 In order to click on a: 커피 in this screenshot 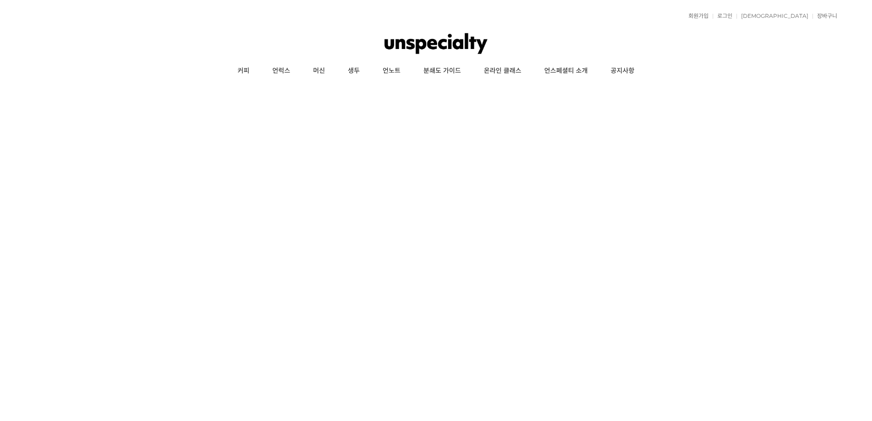, I will do `click(243, 71)`.